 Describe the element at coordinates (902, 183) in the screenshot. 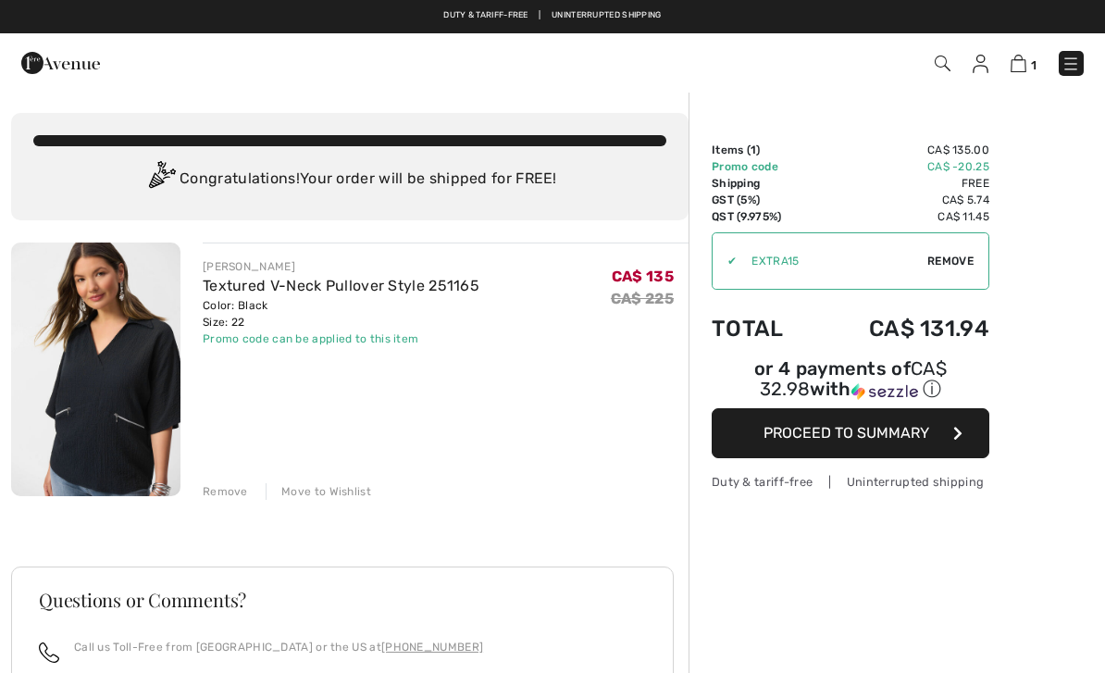

I see `td: Free` at that location.